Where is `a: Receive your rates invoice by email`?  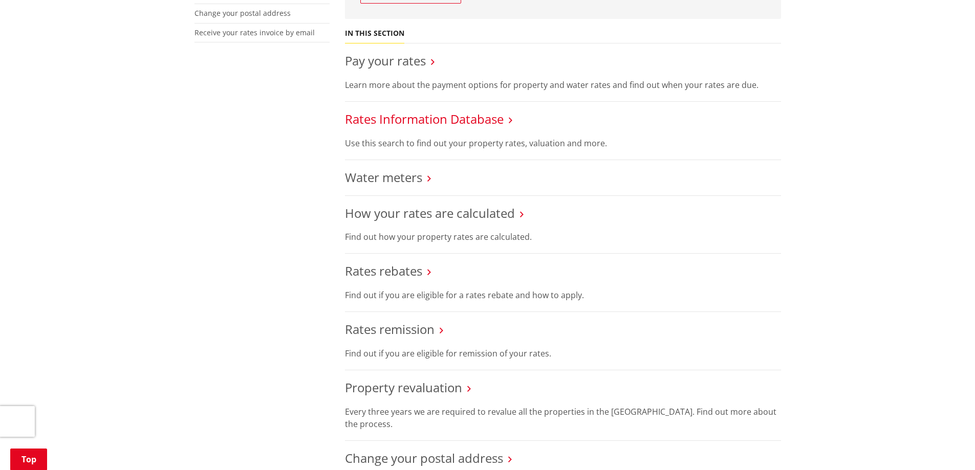
a: Receive your rates invoice by email is located at coordinates (254, 32).